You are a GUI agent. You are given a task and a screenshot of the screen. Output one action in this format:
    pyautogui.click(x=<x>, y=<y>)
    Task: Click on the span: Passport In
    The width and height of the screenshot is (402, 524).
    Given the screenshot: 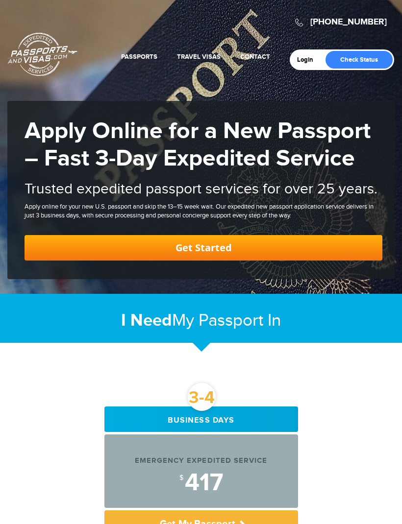 What is the action you would take?
    pyautogui.click(x=239, y=320)
    